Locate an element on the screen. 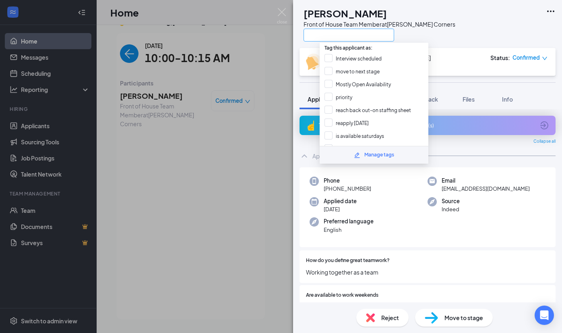 This screenshot has height=333, width=562. span: Info is located at coordinates (508, 99).